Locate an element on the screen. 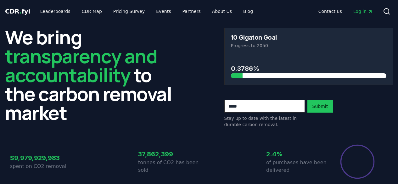 This screenshot has width=398, height=184. a: Pricing Survey is located at coordinates (129, 11).